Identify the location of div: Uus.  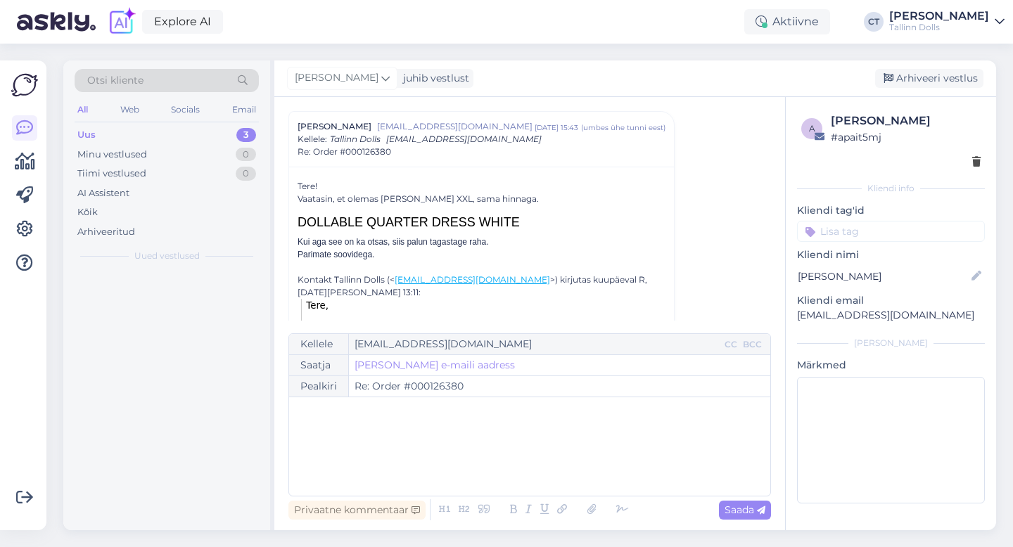
(87, 135).